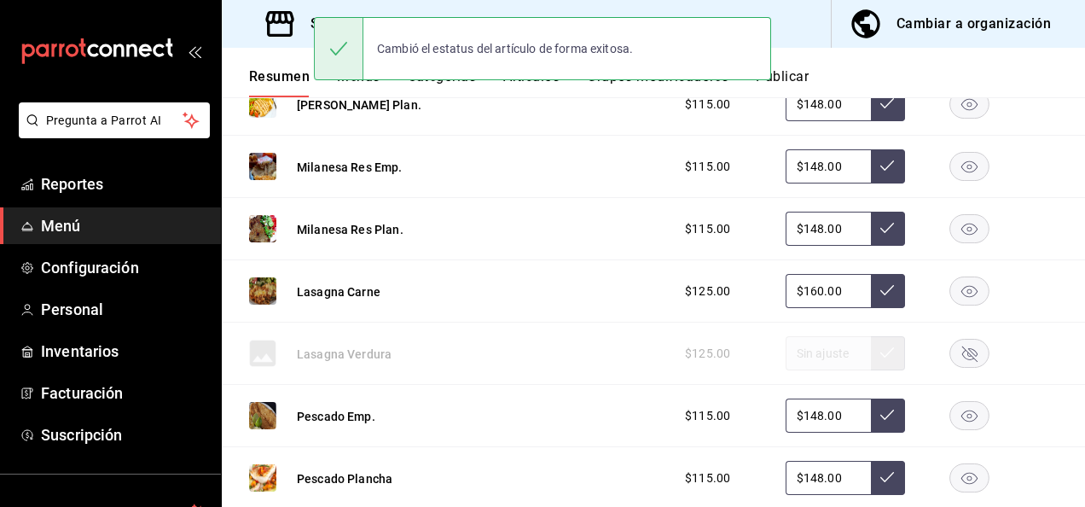 The height and width of the screenshot is (507, 1085). What do you see at coordinates (124, 351) in the screenshot?
I see `span: Inventarios` at bounding box center [124, 351].